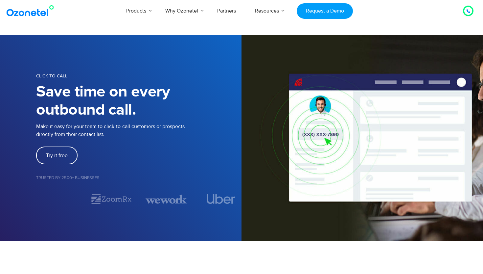  What do you see at coordinates (166, 199) in the screenshot?
I see `div: 3 / 7` at bounding box center [166, 199].